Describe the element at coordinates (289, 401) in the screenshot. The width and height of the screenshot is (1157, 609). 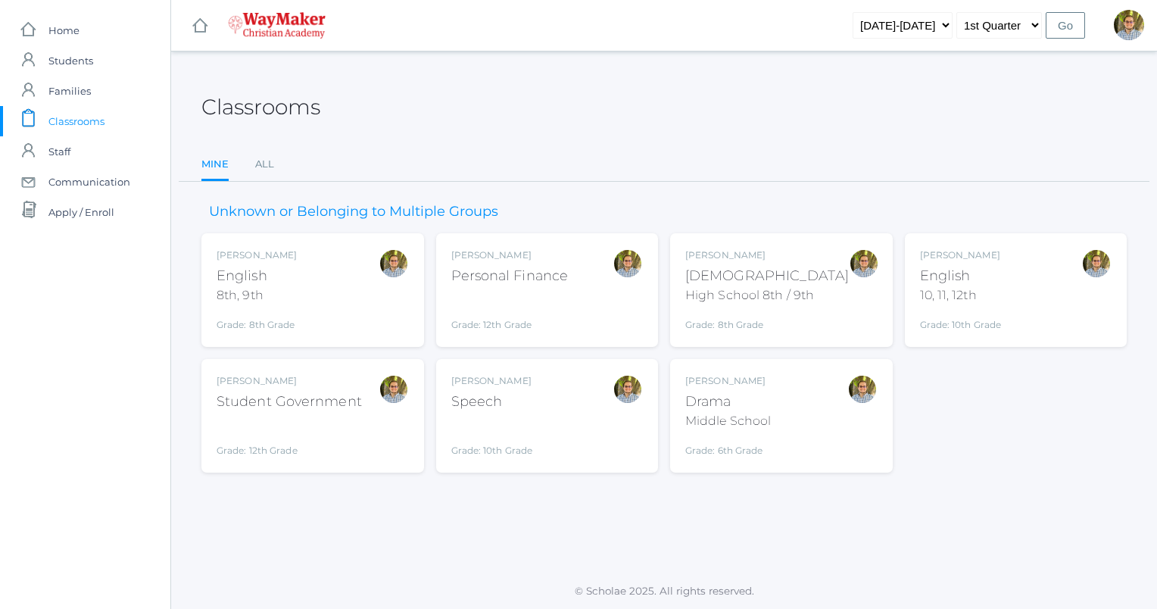
I see `div: Student Government` at that location.